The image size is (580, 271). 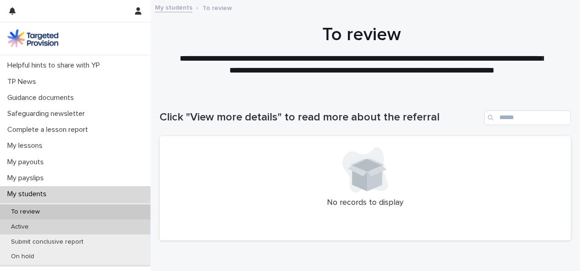 What do you see at coordinates (27, 162) in the screenshot?
I see `p: My payouts` at bounding box center [27, 162].